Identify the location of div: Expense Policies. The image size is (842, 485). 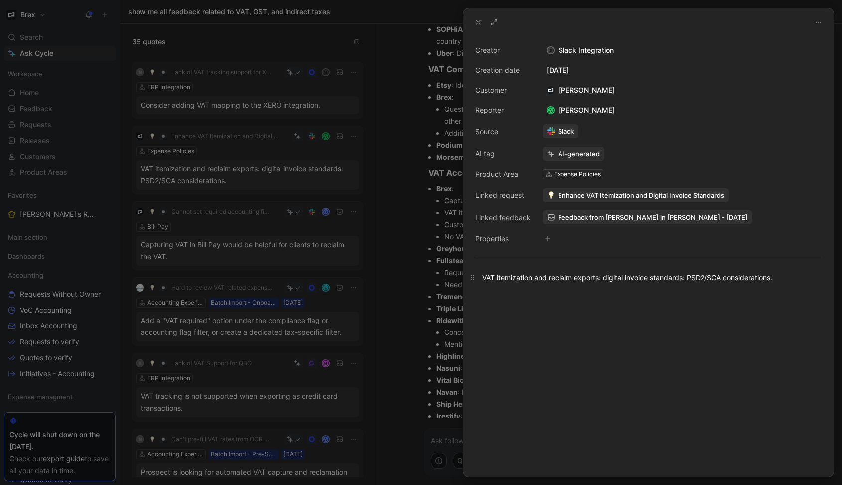
(578, 174).